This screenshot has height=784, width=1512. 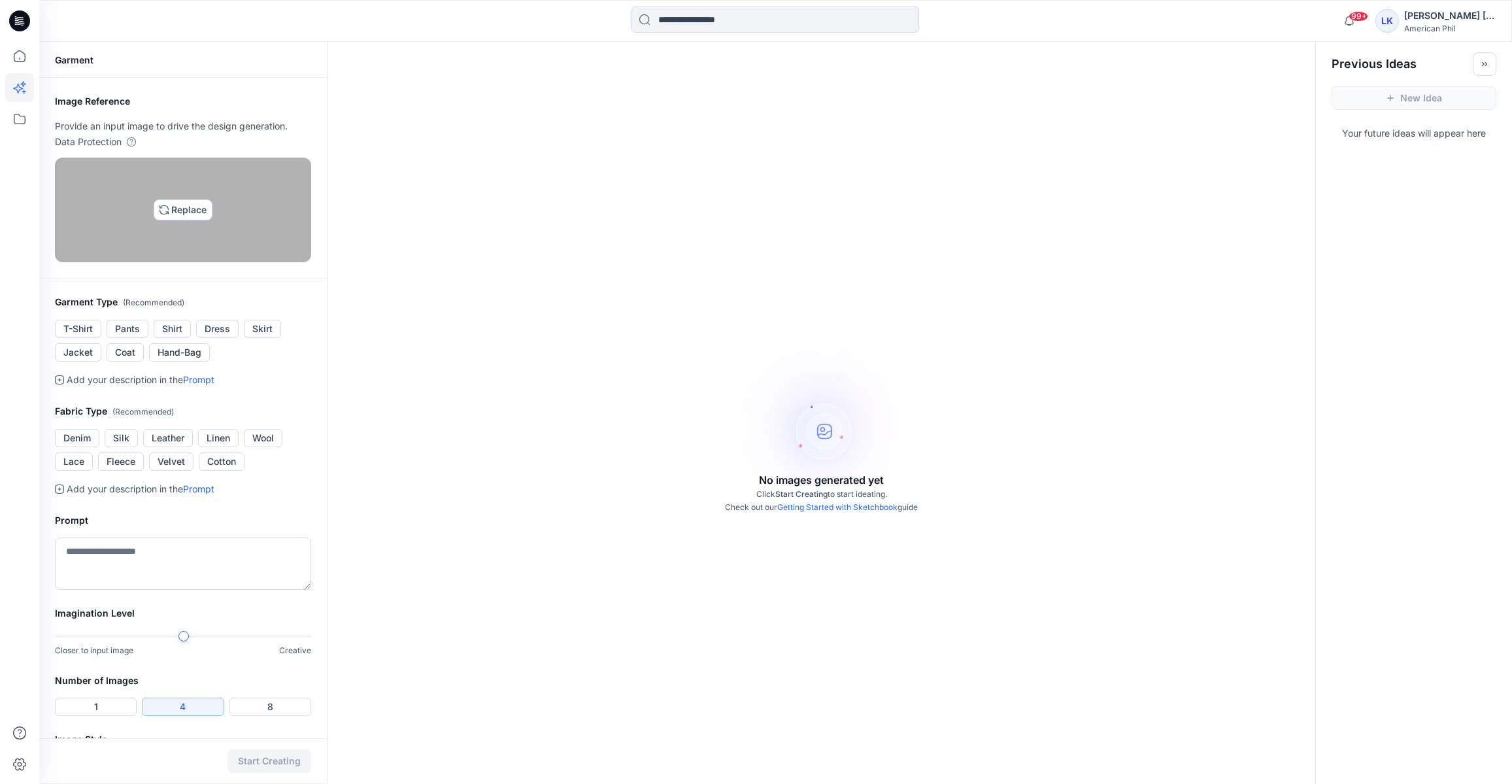 I want to click on button: Pants, so click(x=127, y=329).